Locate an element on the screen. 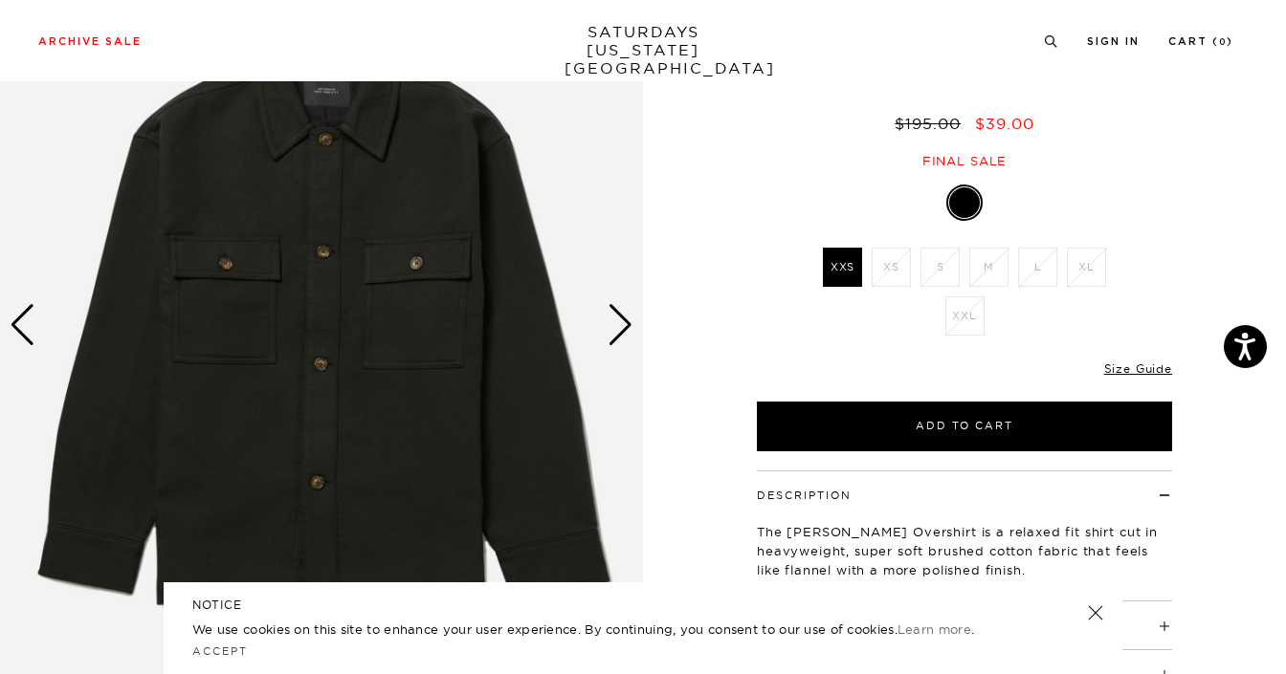 The height and width of the screenshot is (674, 1286). label: XXS is located at coordinates (842, 267).